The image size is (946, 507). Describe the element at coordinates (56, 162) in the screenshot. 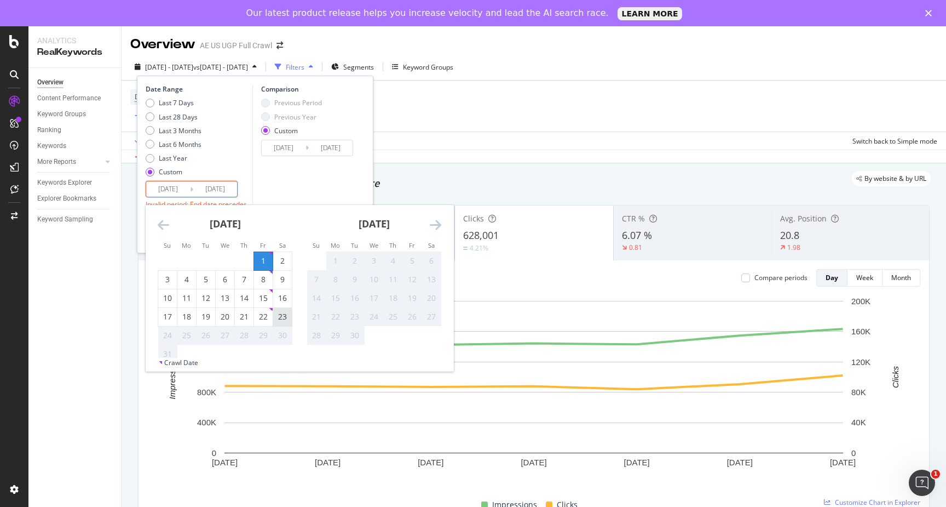

I see `div: More Reports` at that location.